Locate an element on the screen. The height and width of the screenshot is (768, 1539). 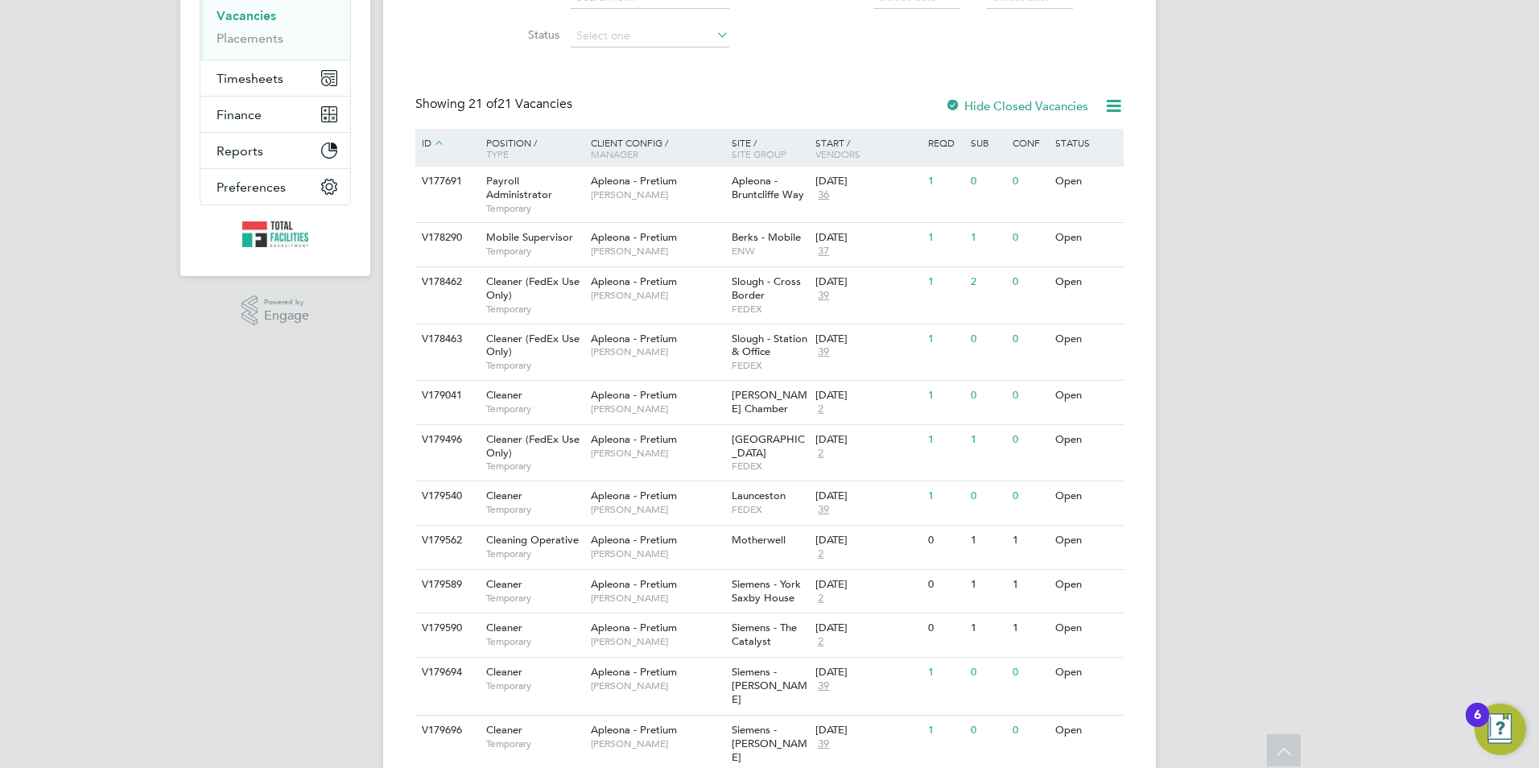
input: Select one is located at coordinates (650, 36).